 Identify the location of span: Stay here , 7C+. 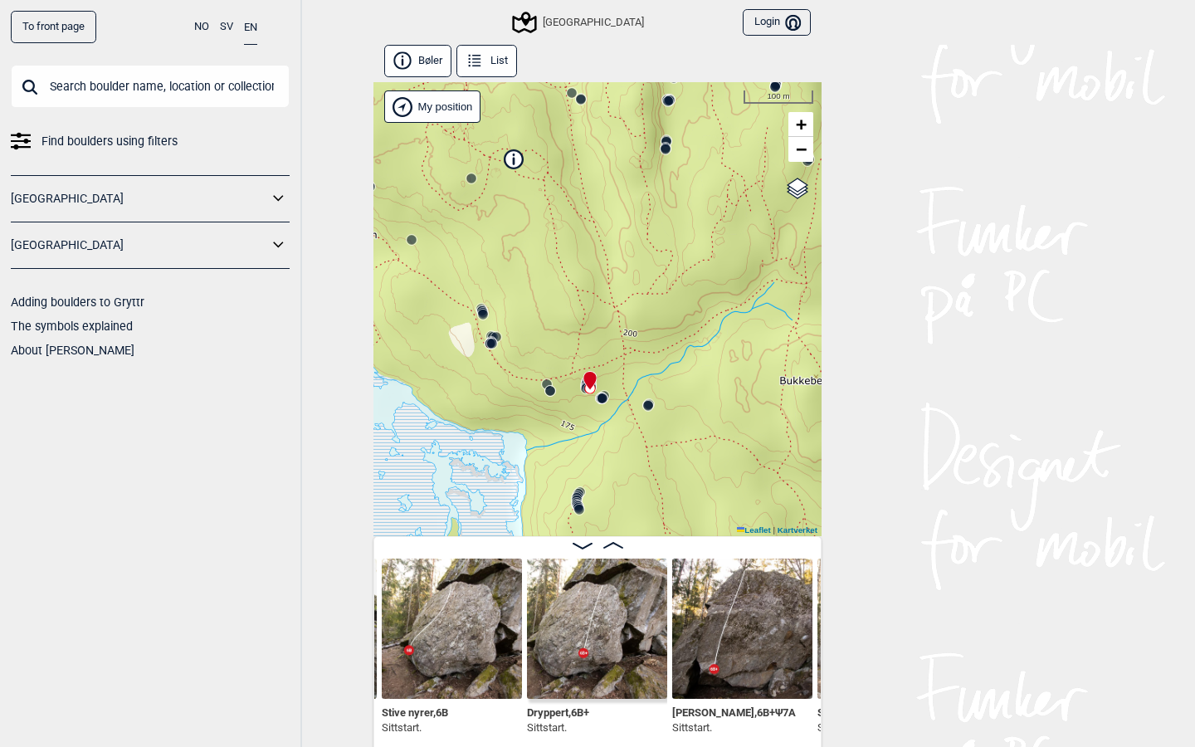
(851, 711).